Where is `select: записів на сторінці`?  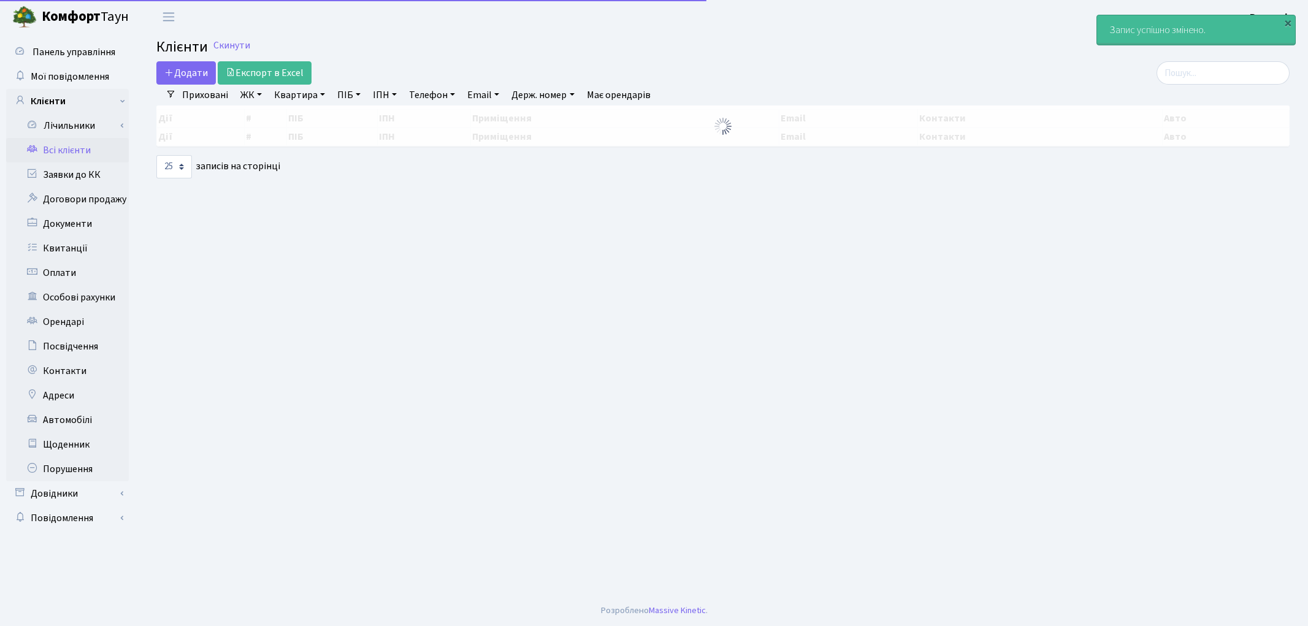 select: записів на сторінці is located at coordinates (174, 167).